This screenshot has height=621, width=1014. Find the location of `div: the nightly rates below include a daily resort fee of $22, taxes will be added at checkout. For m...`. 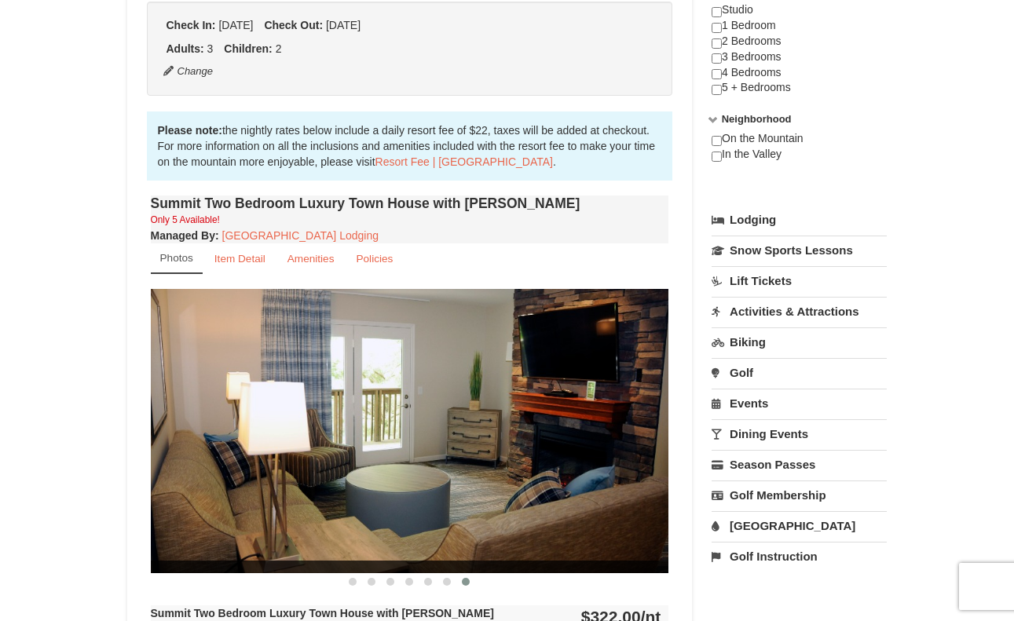

div: the nightly rates below include a daily resort fee of $22, taxes will be added at checkout. For m... is located at coordinates (410, 146).